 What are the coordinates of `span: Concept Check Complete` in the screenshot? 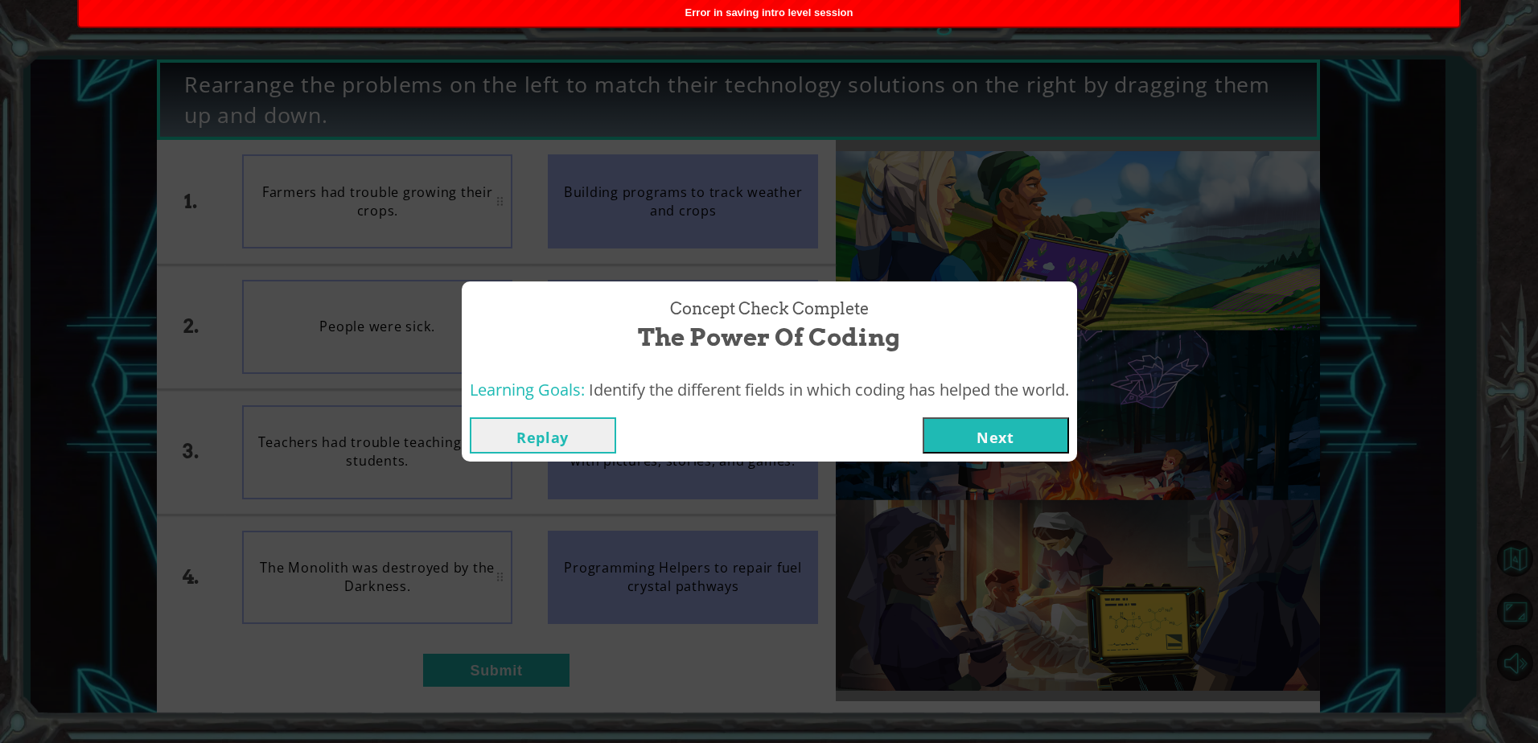 It's located at (769, 309).